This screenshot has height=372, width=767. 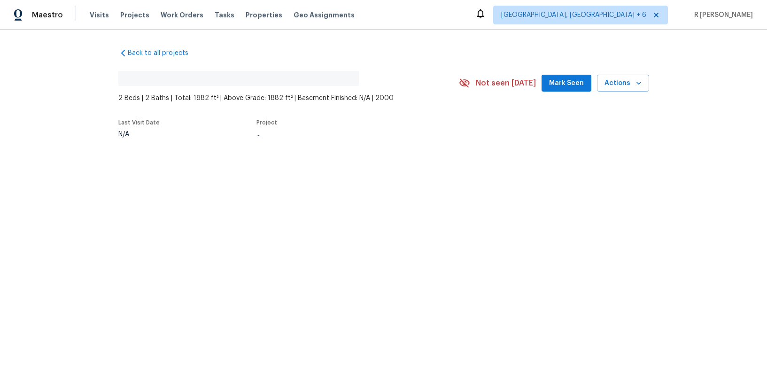 I want to click on span: Last Visit Date, so click(x=139, y=123).